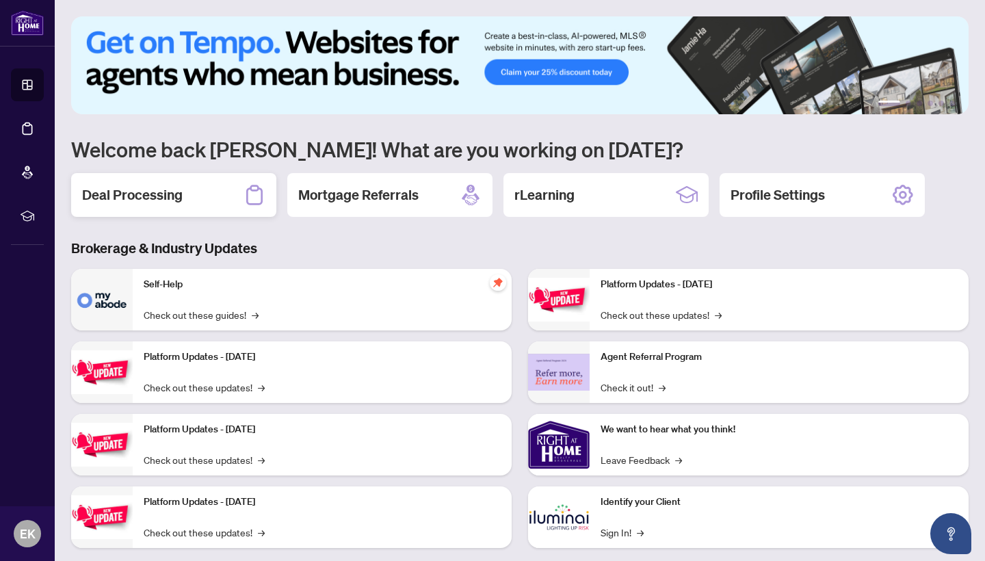  Describe the element at coordinates (520, 65) in the screenshot. I see `img: Slide 0` at that location.